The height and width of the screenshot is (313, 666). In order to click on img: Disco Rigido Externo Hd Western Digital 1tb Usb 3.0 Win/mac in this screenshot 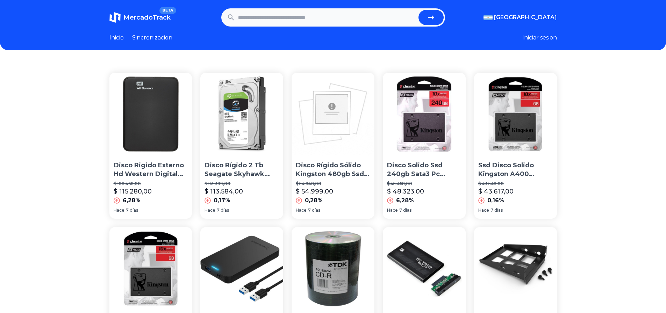, I will do `click(151, 114)`.